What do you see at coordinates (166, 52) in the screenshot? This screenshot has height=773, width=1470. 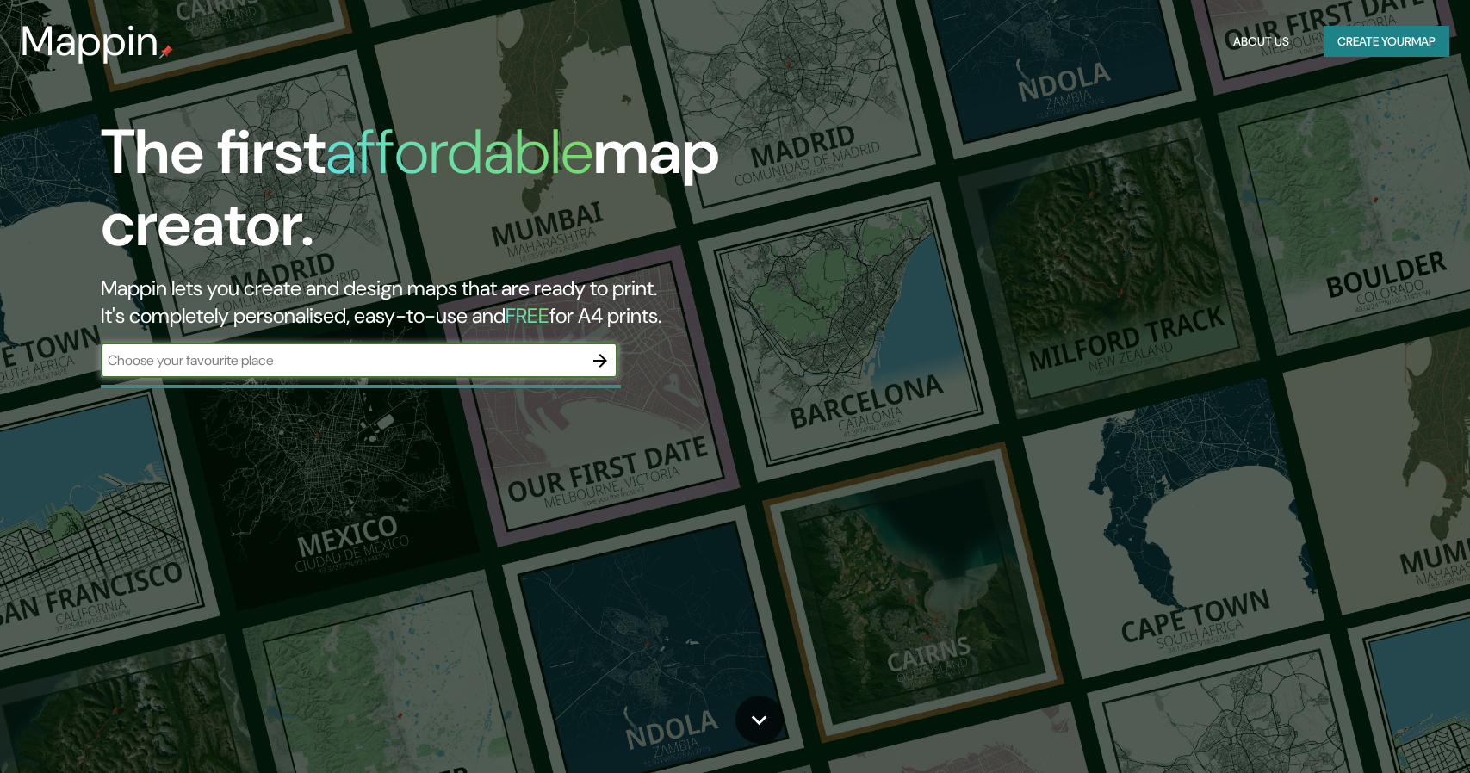 I see `img: mappin-pin` at bounding box center [166, 52].